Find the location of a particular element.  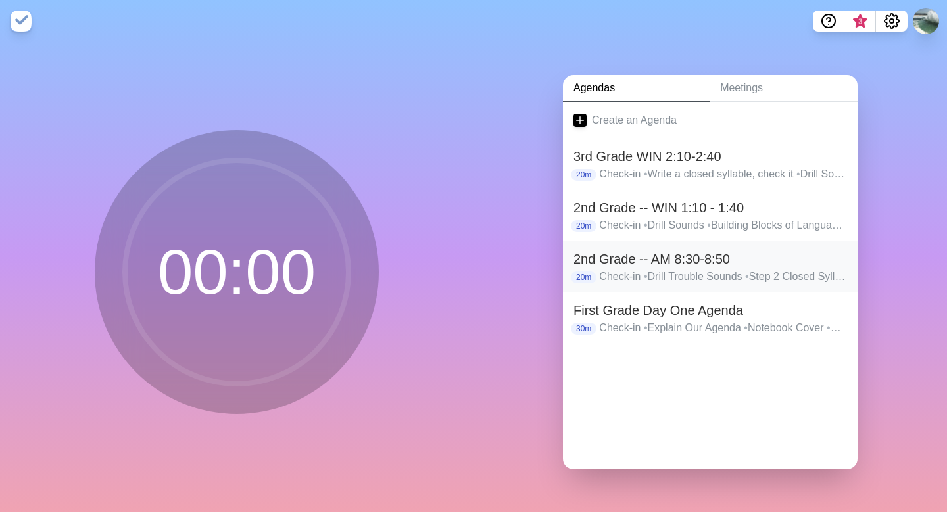

p: Check-in Write a closed syllable, check it Drill Sounds Sub vocalization chart Intro Card Flippin... is located at coordinates (723, 174).